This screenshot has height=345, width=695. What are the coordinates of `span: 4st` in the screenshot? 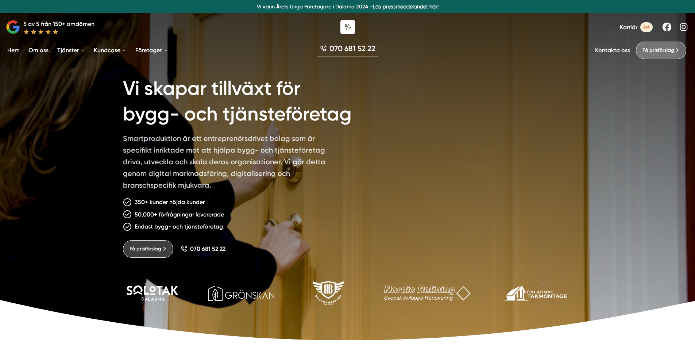 It's located at (646, 27).